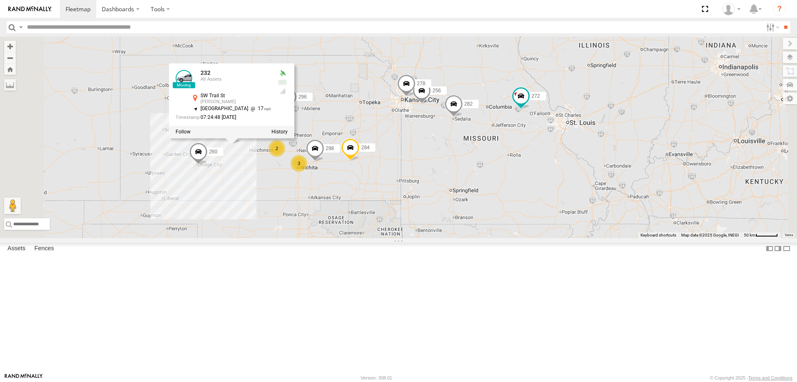 This screenshot has height=382, width=797. I want to click on button: Zoom Home, so click(10, 69).